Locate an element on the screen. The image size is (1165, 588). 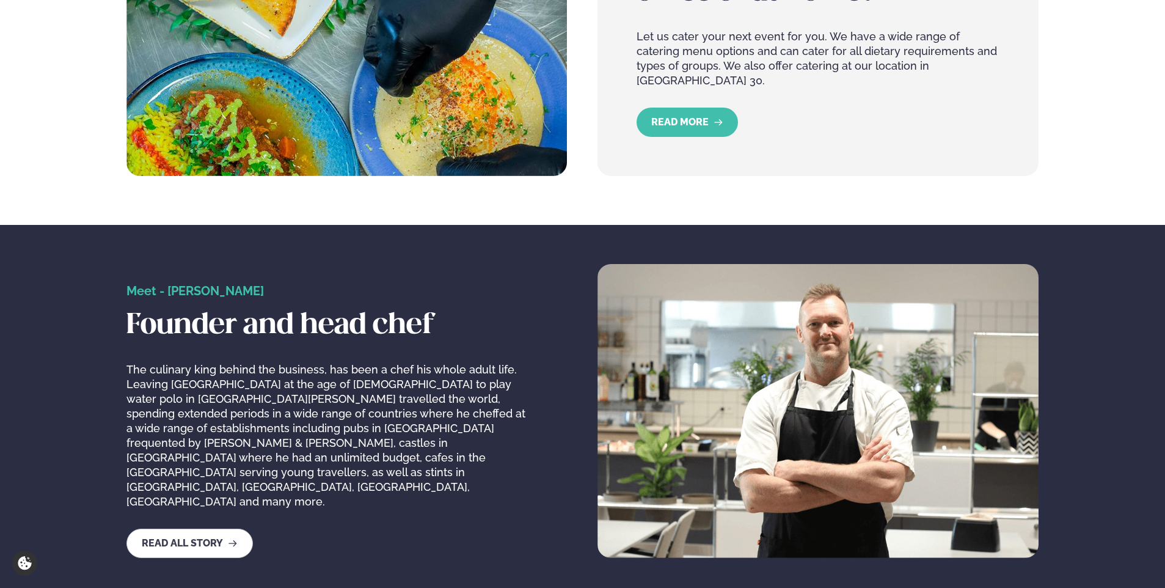
a: Read all story is located at coordinates (189, 543).